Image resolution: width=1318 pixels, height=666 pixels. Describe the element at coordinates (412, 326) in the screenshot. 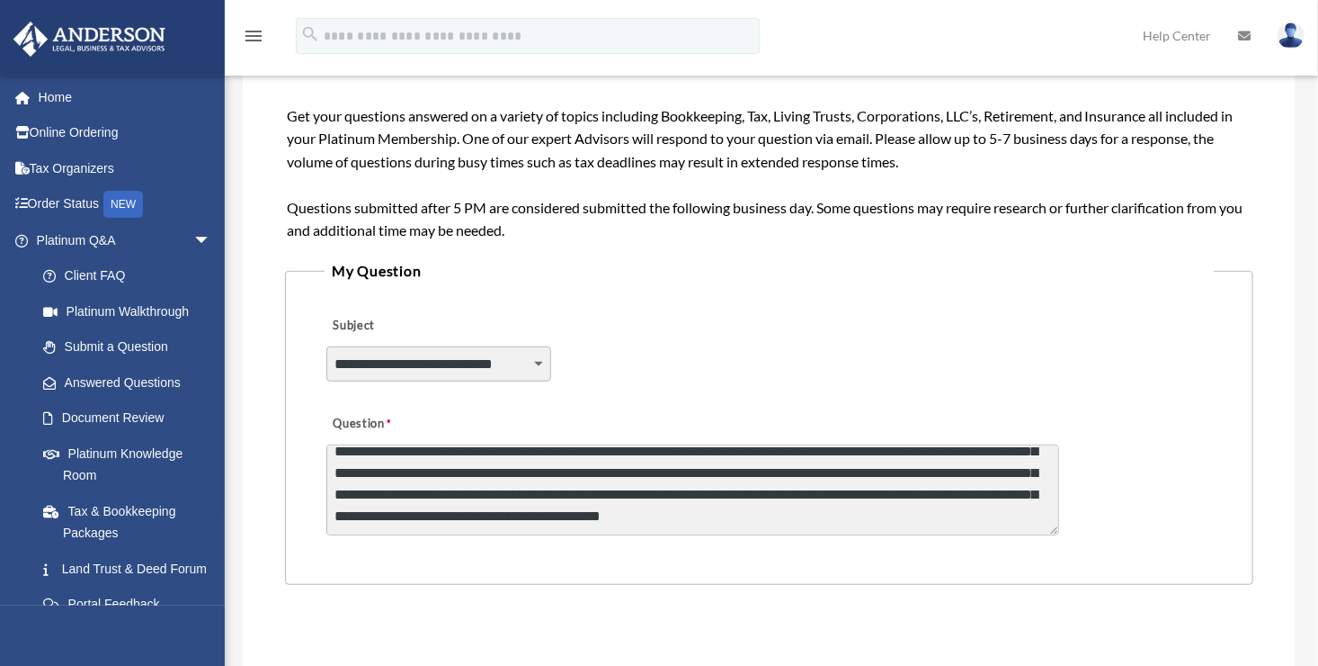

I see `label: Subject` at that location.